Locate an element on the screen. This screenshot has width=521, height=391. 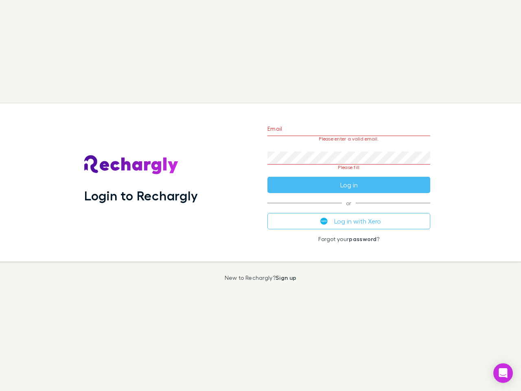
div: Open Intercom Messenger is located at coordinates (503, 373).